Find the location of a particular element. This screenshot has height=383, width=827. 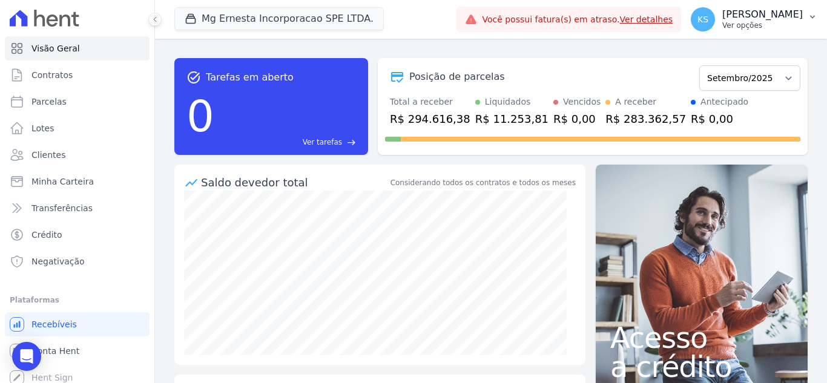

a: Contratos is located at coordinates (77, 75).